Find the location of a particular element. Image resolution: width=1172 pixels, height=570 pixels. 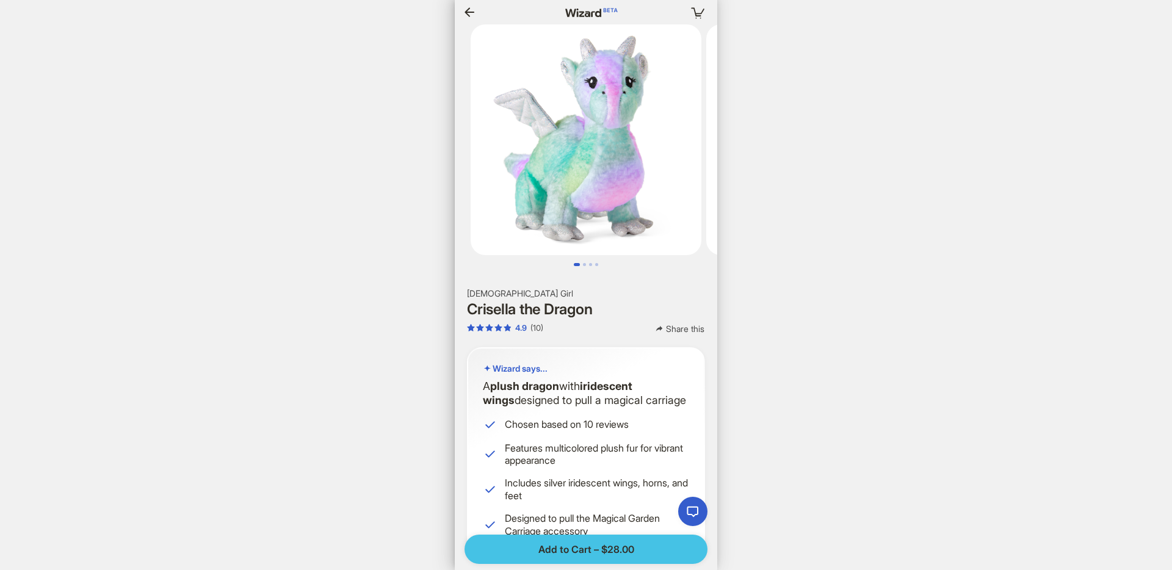

button: Go to slide 1 is located at coordinates (577, 264).